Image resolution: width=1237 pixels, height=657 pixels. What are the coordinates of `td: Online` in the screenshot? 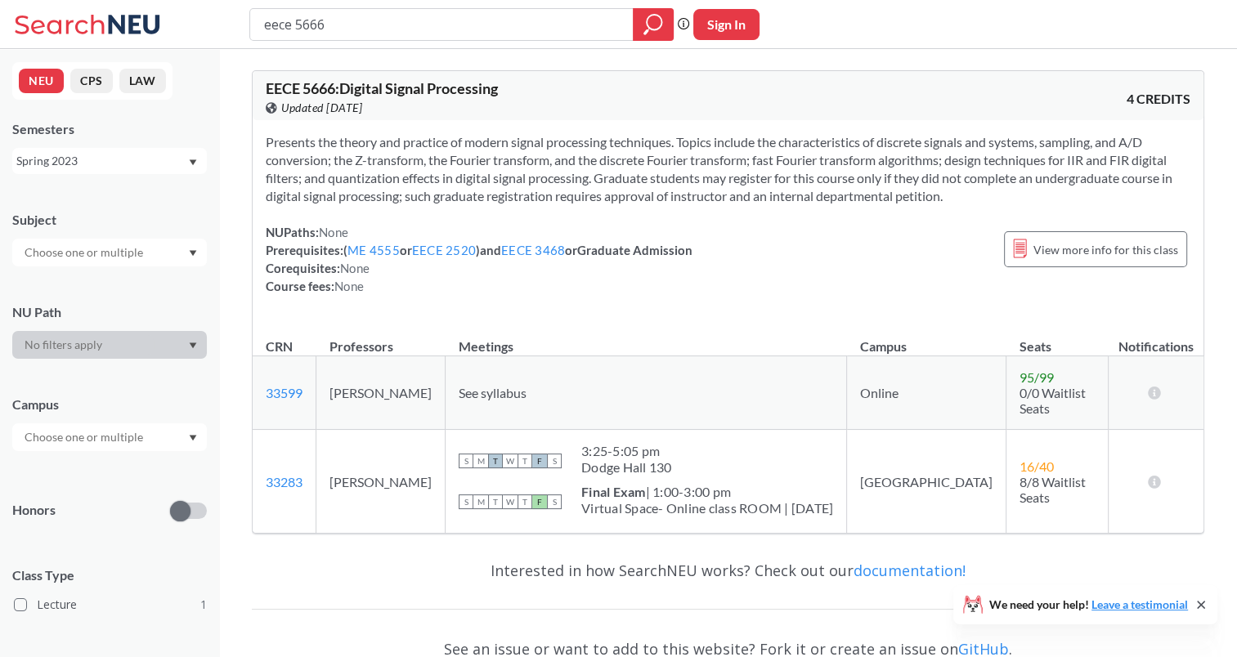 It's located at (926, 393).